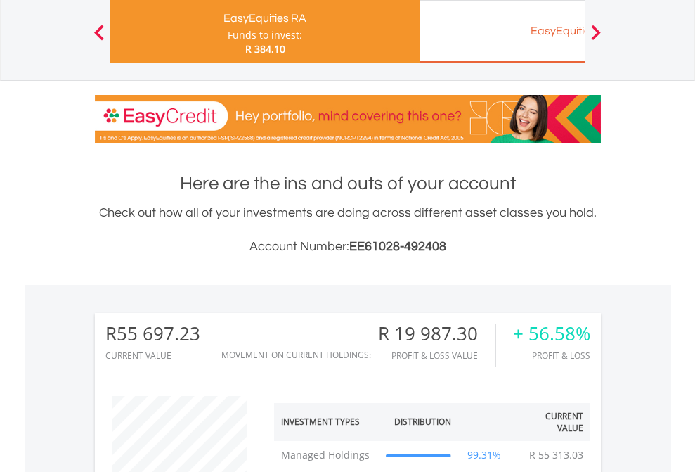 The height and width of the screenshot is (472, 695). I want to click on button: Next, so click(596, 39).